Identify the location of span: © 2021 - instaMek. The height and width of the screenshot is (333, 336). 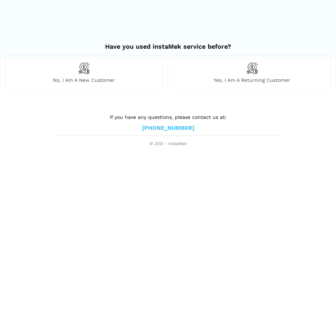
(168, 144).